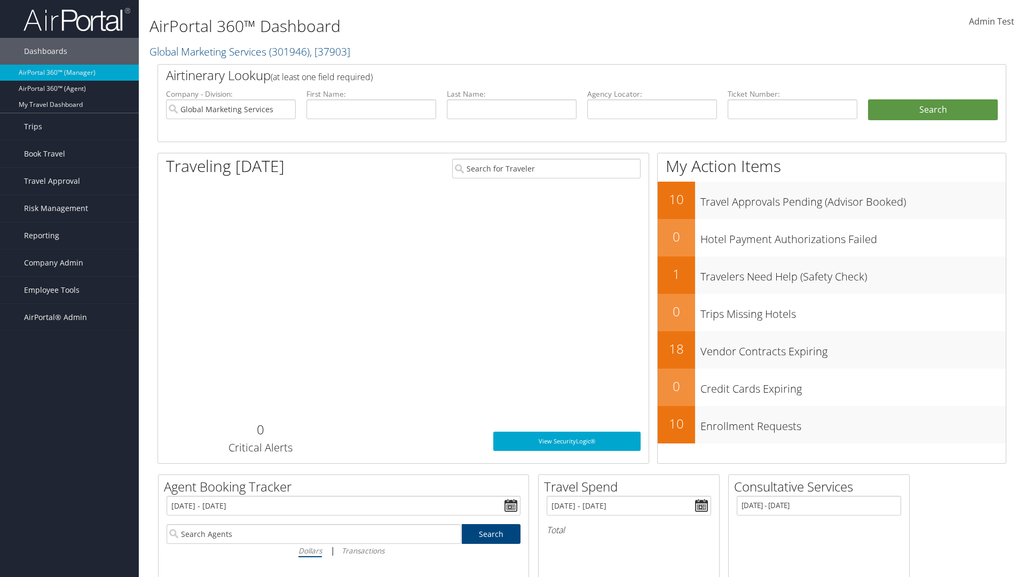 The width and height of the screenshot is (1025, 577). Describe the element at coordinates (853, 274) in the screenshot. I see `h3: Travelers Need Help (Safety Check)` at that location.